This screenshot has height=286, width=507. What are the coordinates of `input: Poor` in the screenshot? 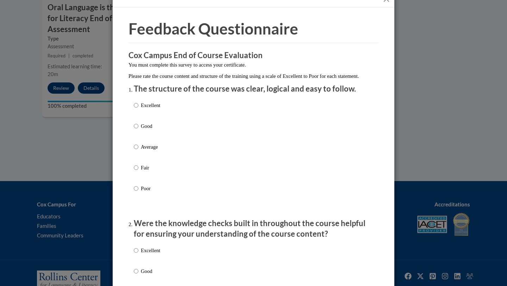 It's located at (136, 188).